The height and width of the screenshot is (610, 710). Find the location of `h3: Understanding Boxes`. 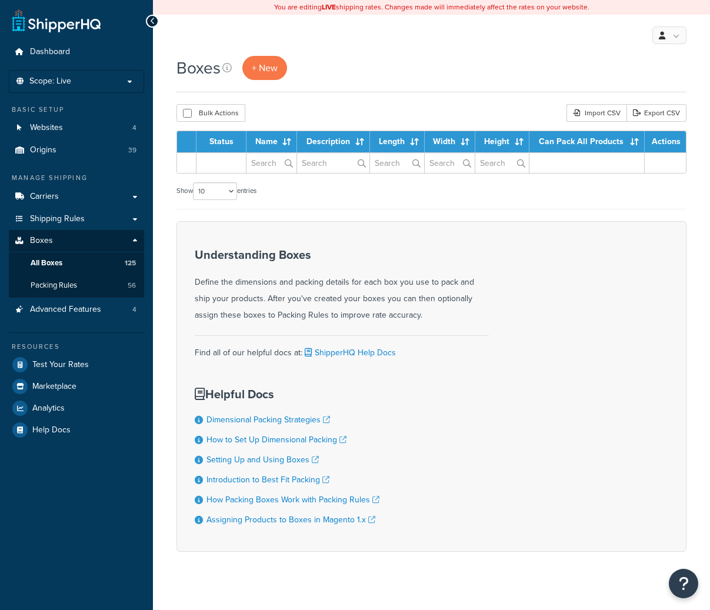

h3: Understanding Boxes is located at coordinates (342, 255).